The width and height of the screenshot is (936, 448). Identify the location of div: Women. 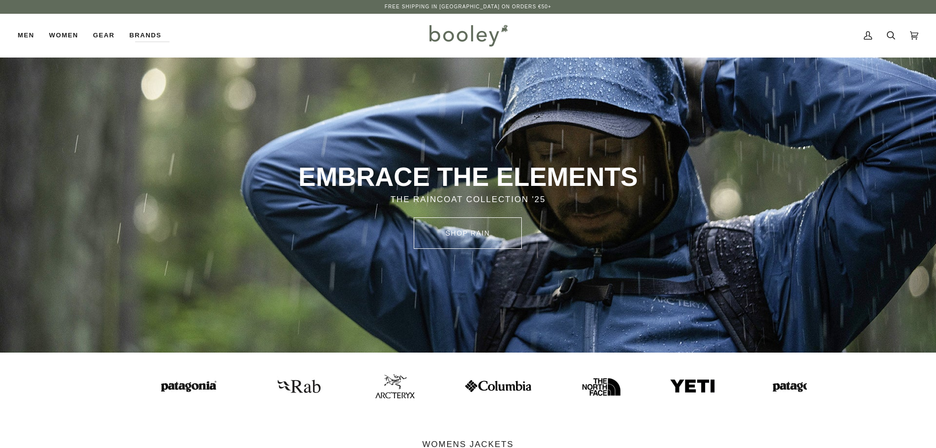
(63, 35).